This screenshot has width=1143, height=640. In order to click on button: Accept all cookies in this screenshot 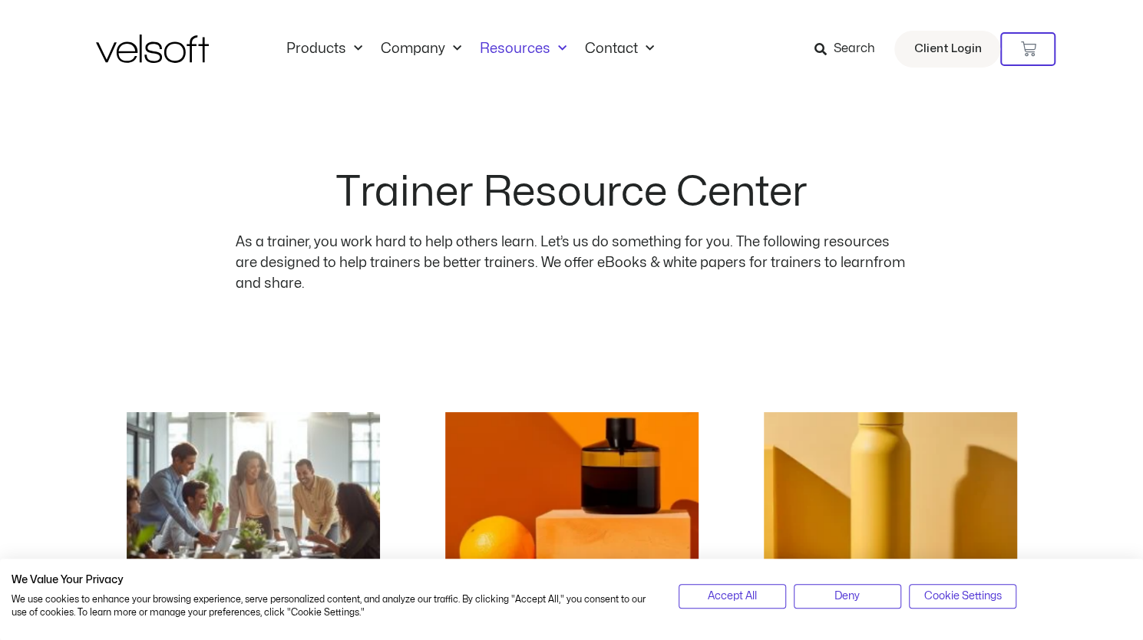, I will do `click(732, 596)`.